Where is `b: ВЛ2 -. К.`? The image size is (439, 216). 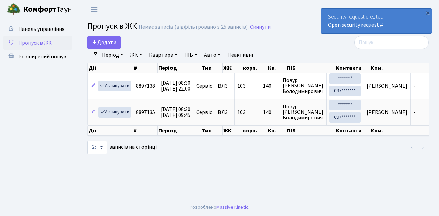
b: ВЛ2 -. К. is located at coordinates (420, 10).